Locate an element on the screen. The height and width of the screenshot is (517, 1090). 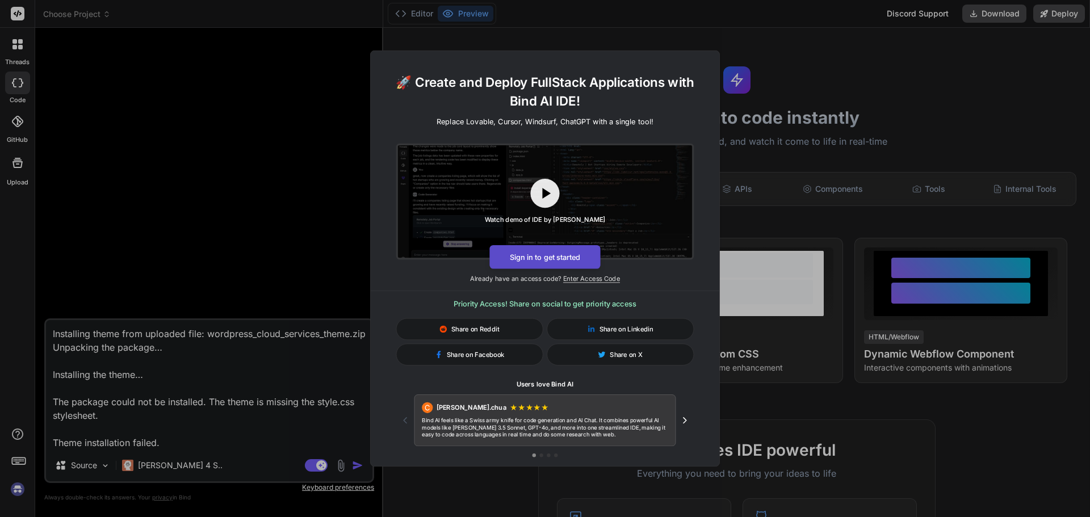
span: Enter Access Code is located at coordinates (592, 279).